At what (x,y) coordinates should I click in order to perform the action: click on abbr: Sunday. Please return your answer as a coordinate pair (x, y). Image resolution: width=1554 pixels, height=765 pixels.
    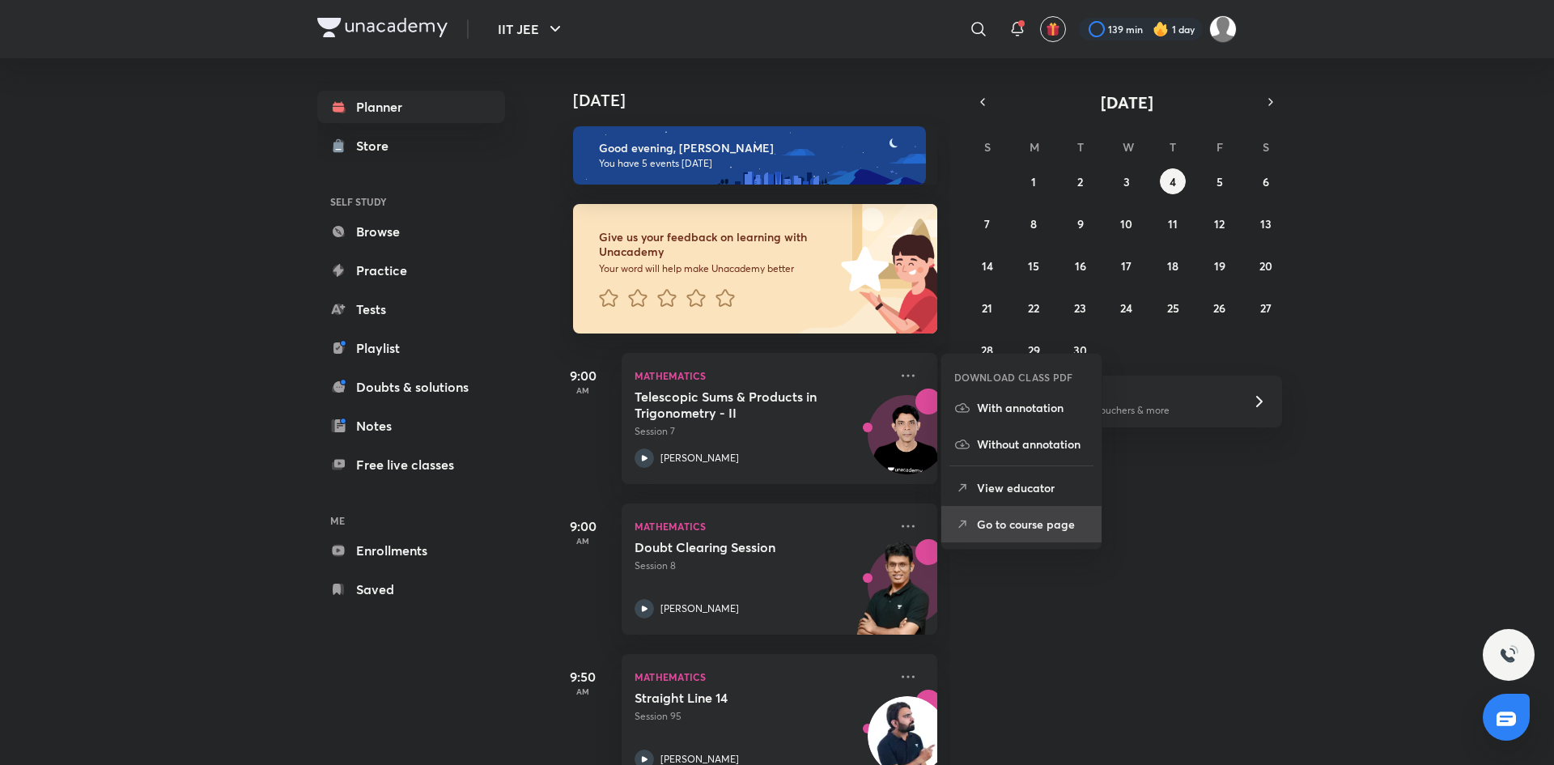
    Looking at the image, I should click on (987, 146).